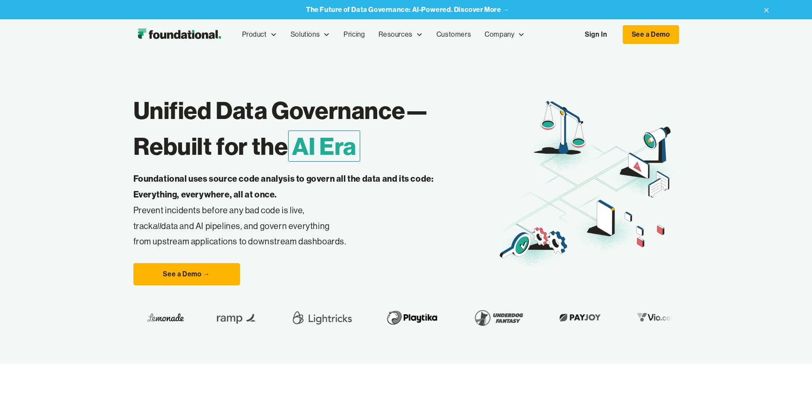 Image resolution: width=812 pixels, height=403 pixels. What do you see at coordinates (651, 35) in the screenshot?
I see `a: See a Demo` at bounding box center [651, 35].